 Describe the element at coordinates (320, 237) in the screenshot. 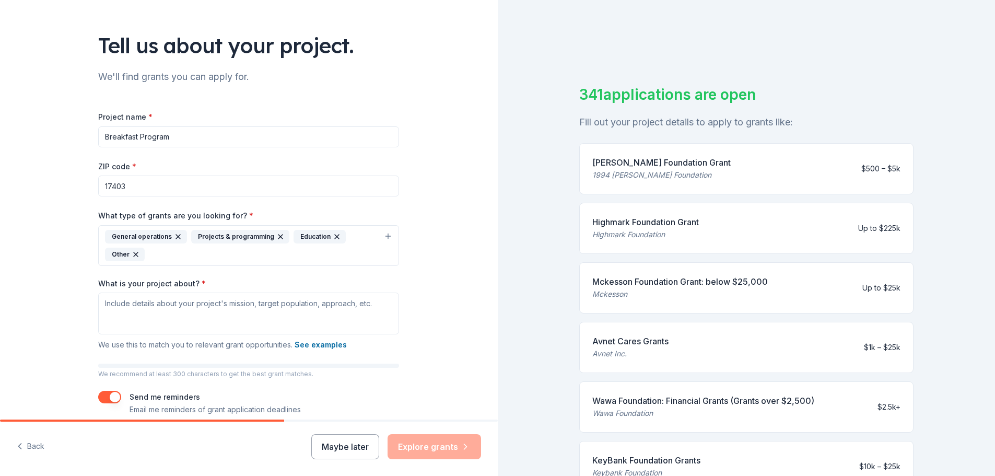

I see `div: Education` at that location.